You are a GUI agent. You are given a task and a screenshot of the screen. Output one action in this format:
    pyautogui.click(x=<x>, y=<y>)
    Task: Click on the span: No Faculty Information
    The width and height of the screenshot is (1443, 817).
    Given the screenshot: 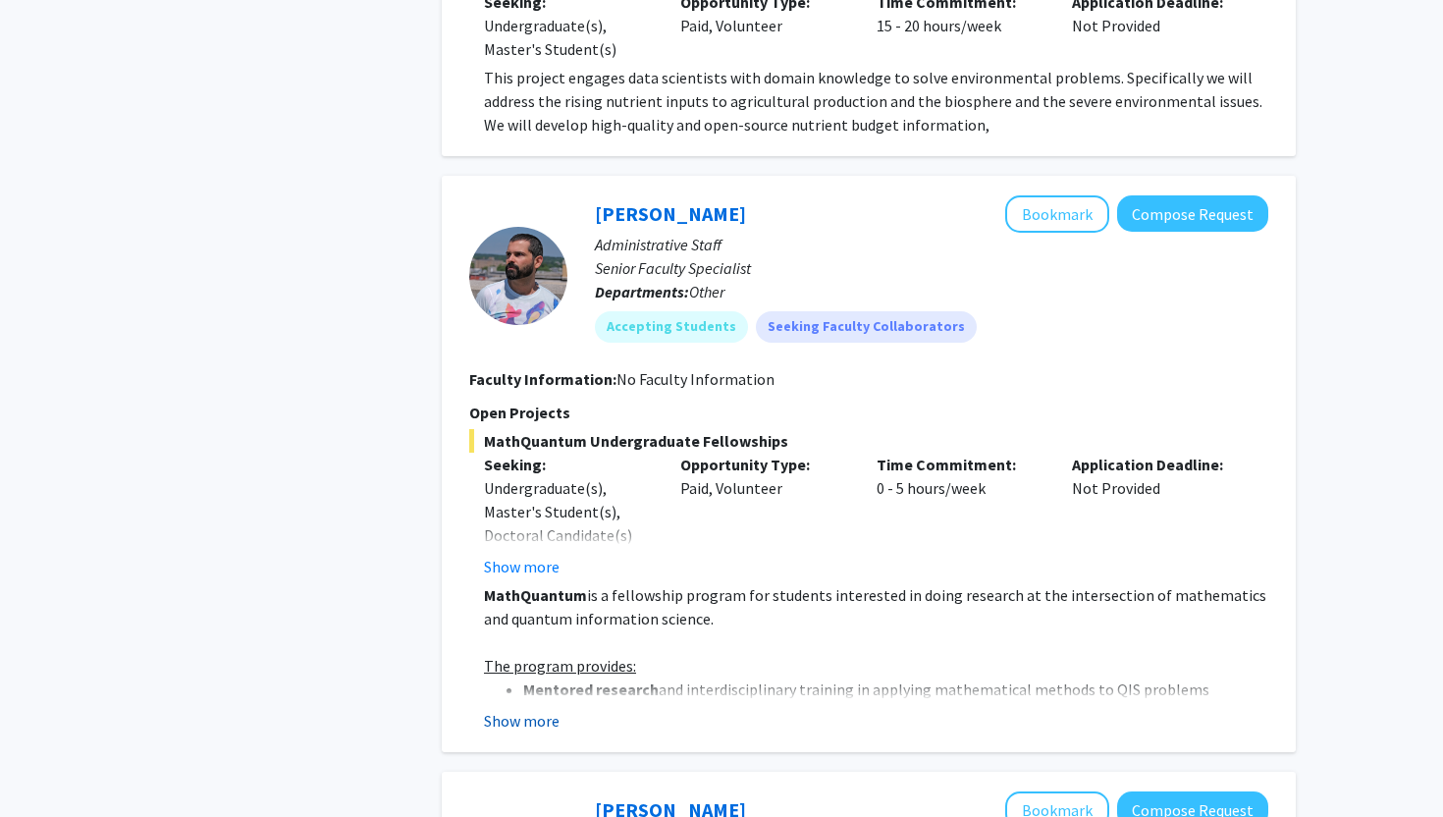 What is the action you would take?
    pyautogui.click(x=695, y=379)
    